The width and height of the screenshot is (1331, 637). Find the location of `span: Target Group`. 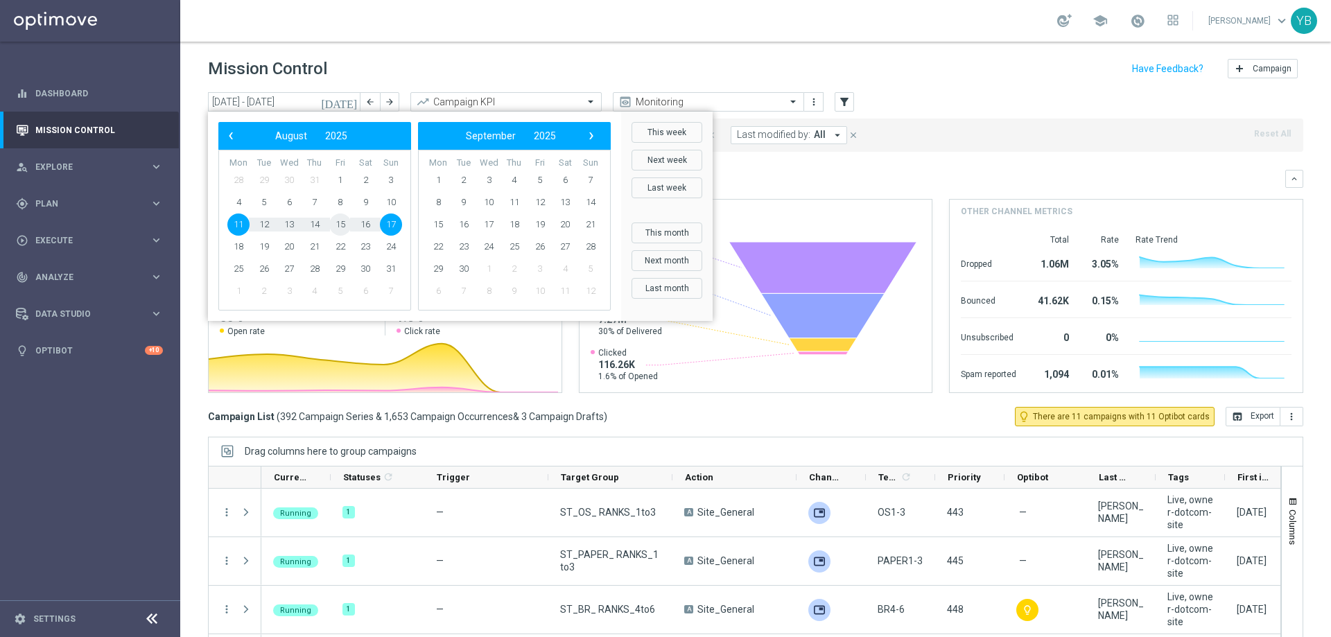

span: Target Group is located at coordinates (590, 477).